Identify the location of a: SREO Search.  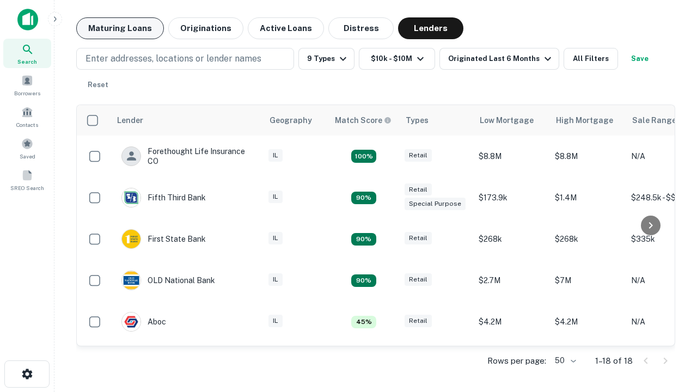
(27, 180).